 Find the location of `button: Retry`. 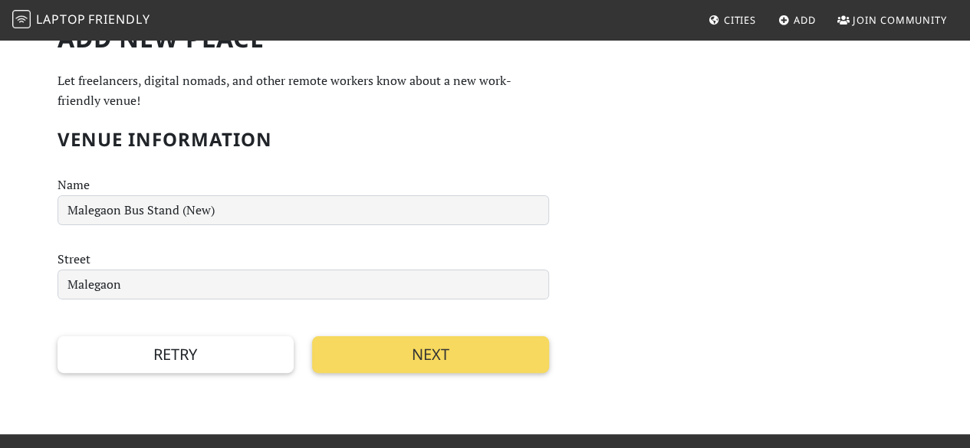

button: Retry is located at coordinates (176, 355).